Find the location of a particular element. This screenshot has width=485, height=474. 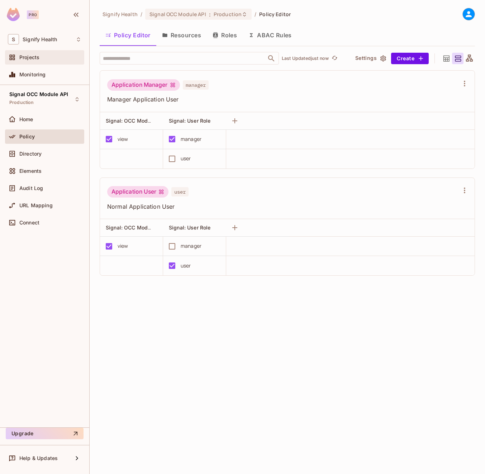

span: Policy Editor is located at coordinates (275, 14).